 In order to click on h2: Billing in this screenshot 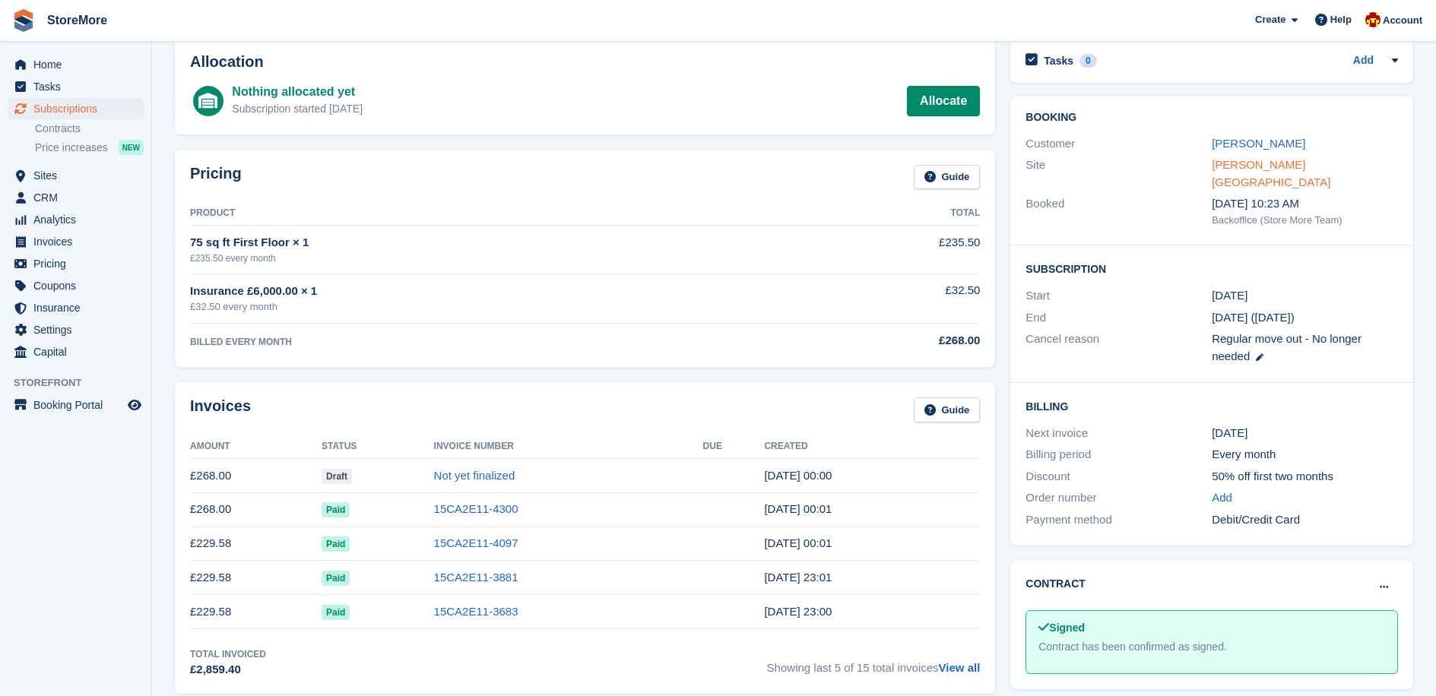, I will do `click(1212, 406)`.